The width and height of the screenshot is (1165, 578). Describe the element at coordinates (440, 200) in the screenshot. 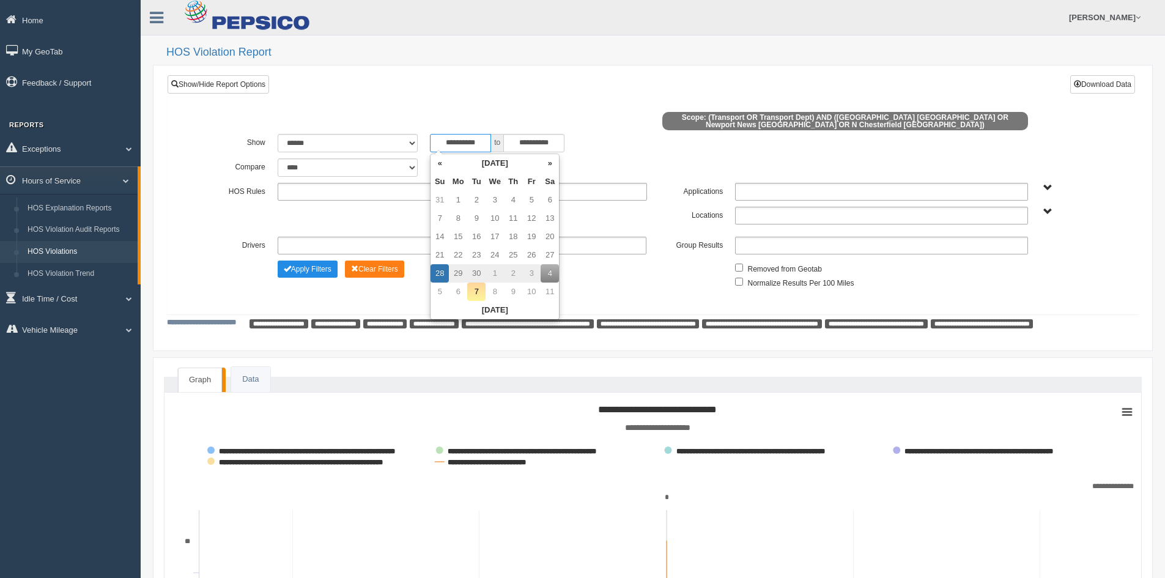

I see `td: 31` at that location.